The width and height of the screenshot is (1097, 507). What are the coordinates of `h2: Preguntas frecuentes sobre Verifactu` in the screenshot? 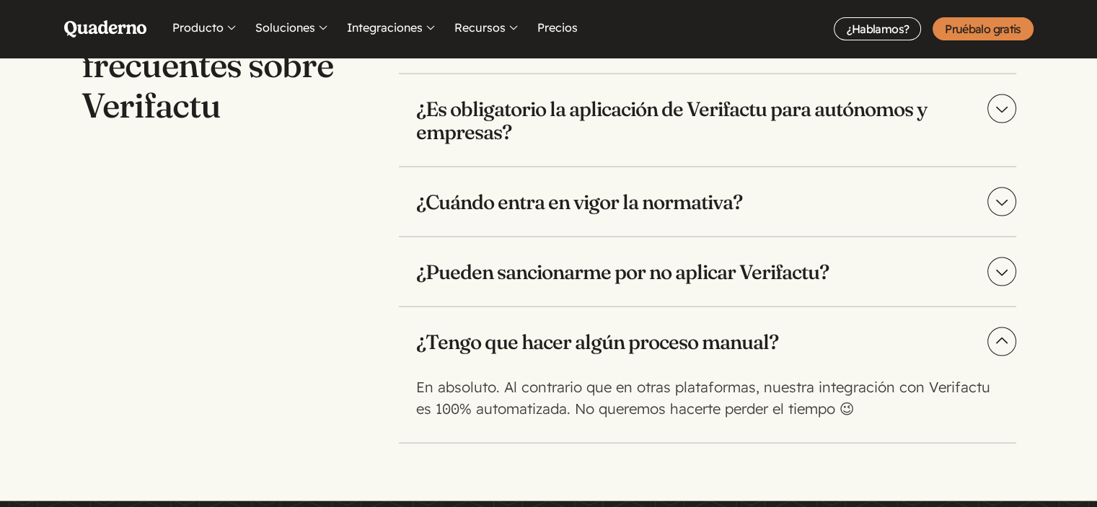 It's located at (211, 65).